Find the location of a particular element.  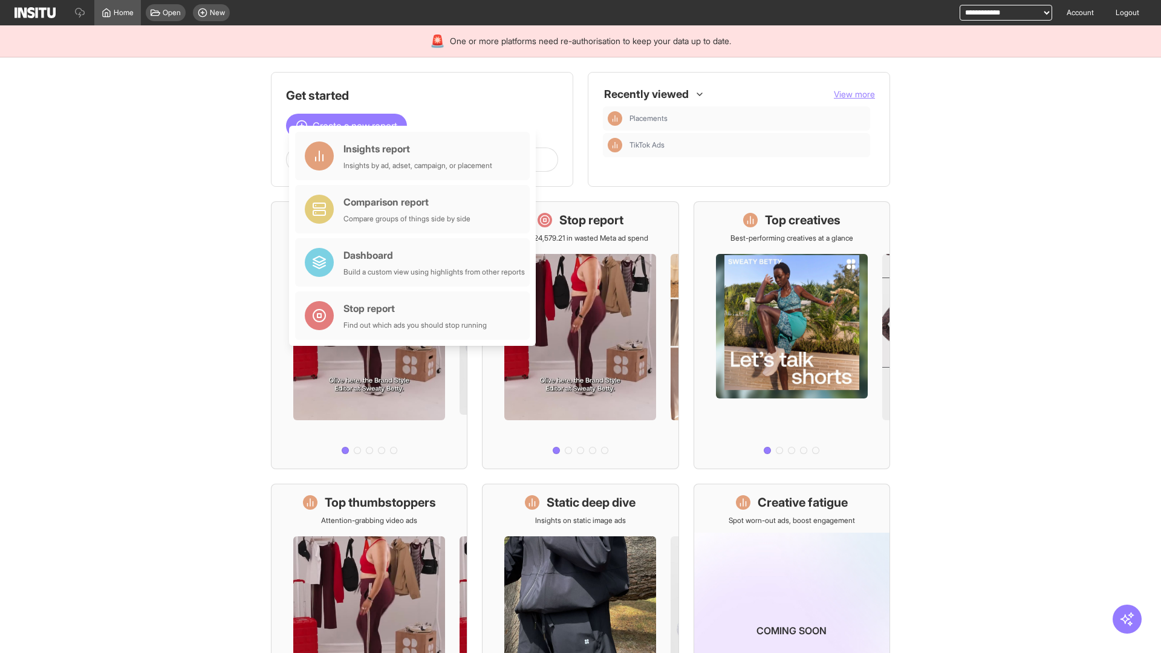

span: One or more platforms need re-authorisation to keep your data up to date. is located at coordinates (590, 41).